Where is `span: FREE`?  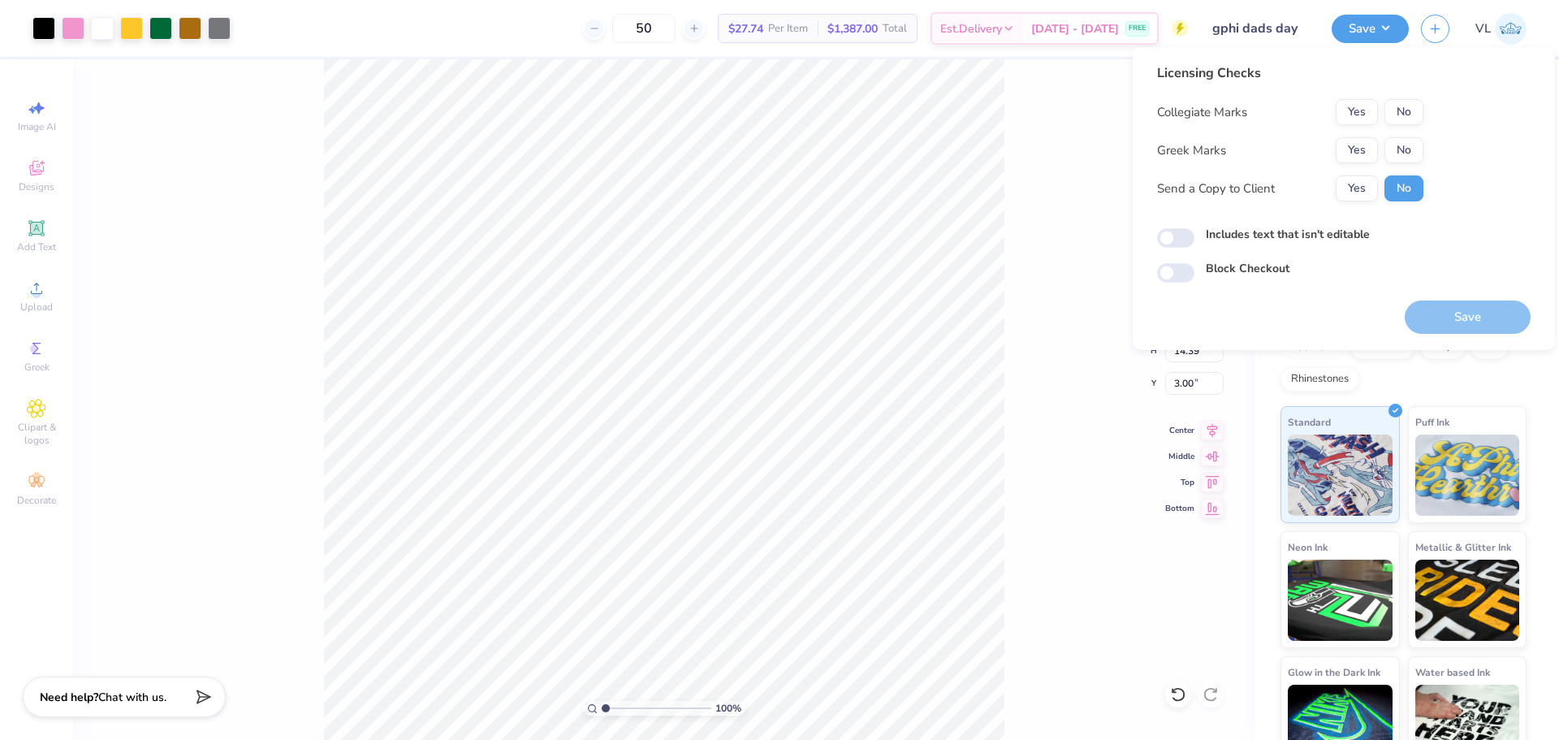 span: FREE is located at coordinates (1137, 28).